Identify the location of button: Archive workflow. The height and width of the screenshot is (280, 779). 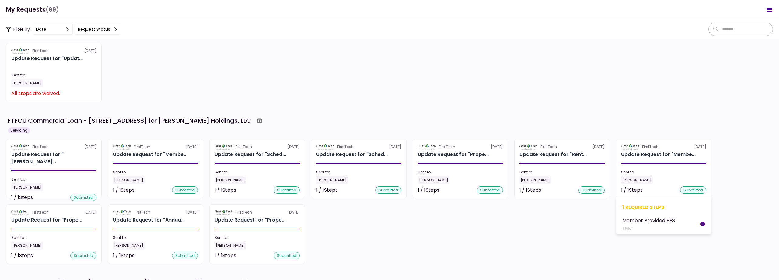
(260, 120).